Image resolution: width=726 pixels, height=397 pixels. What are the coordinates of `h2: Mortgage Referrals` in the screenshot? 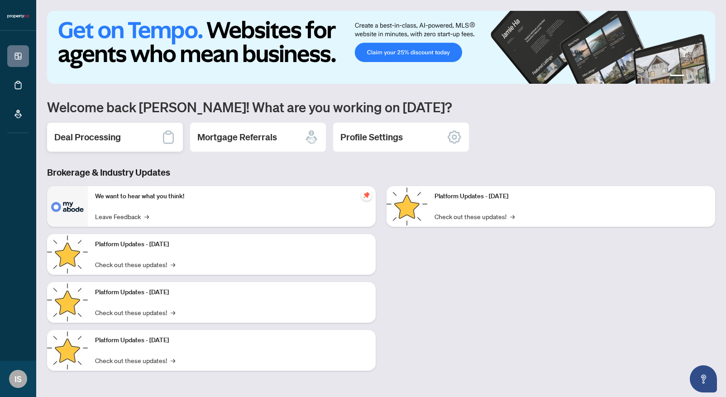 It's located at (237, 137).